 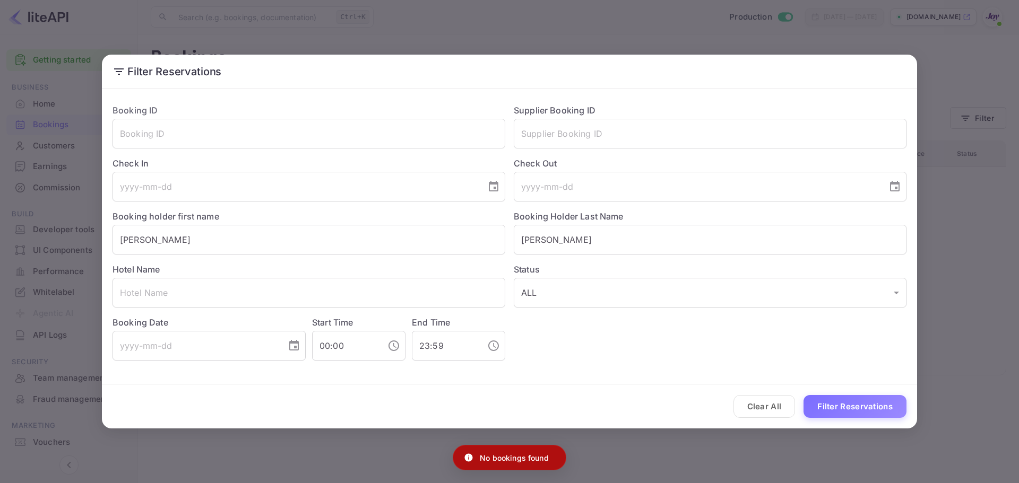 I want to click on button: Choose time, selected time is 11:59 PM, so click(x=493, y=346).